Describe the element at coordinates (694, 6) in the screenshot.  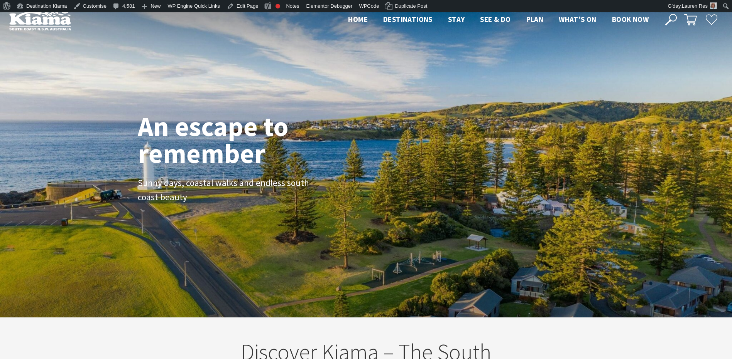
I see `span: Lauren Res` at that location.